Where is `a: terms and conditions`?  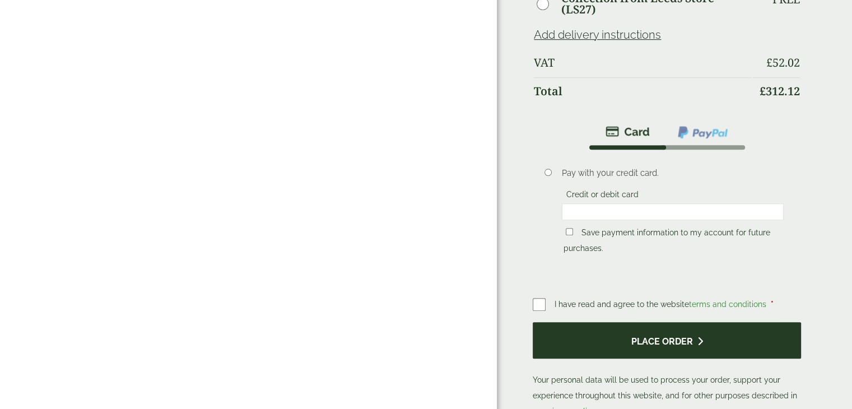
a: terms and conditions is located at coordinates (727, 304).